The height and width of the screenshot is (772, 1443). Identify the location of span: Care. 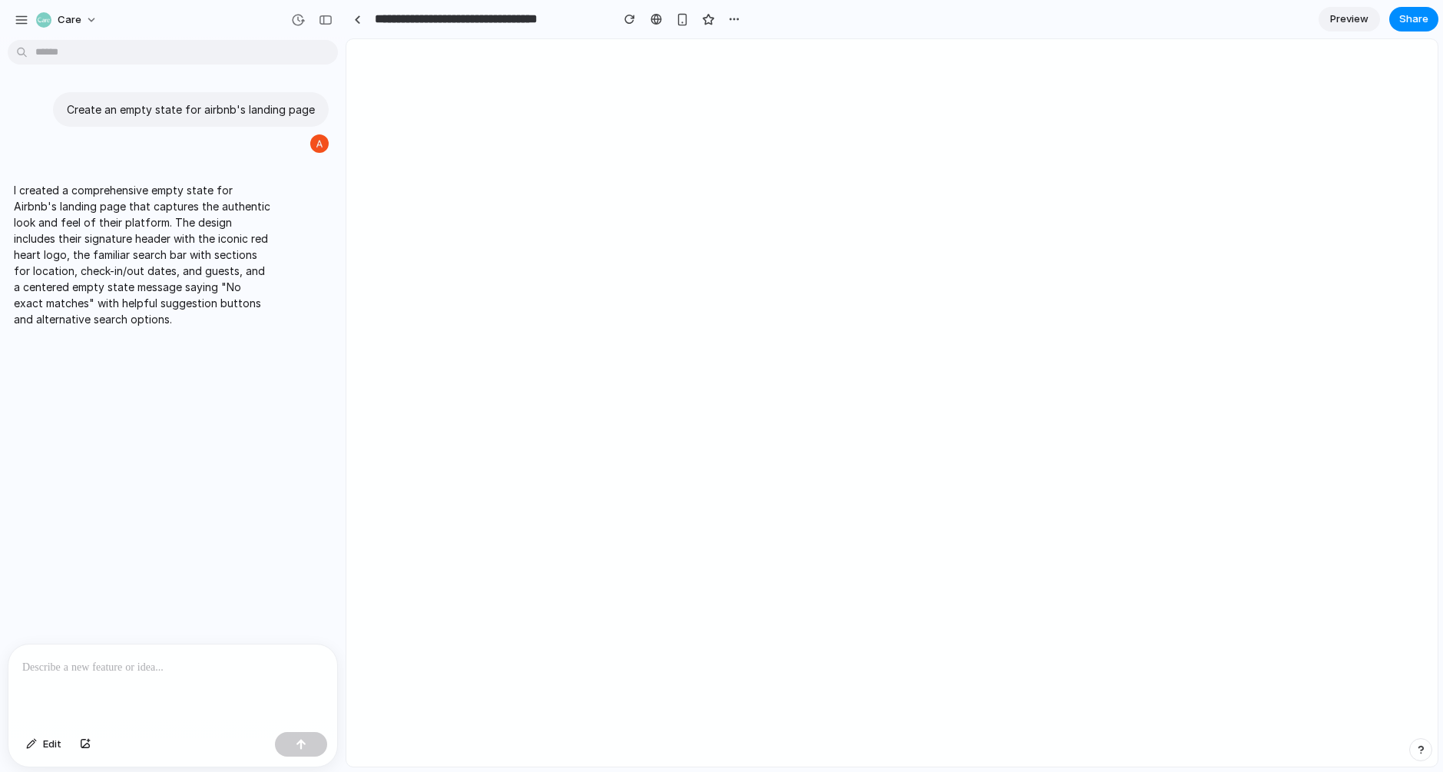
(69, 20).